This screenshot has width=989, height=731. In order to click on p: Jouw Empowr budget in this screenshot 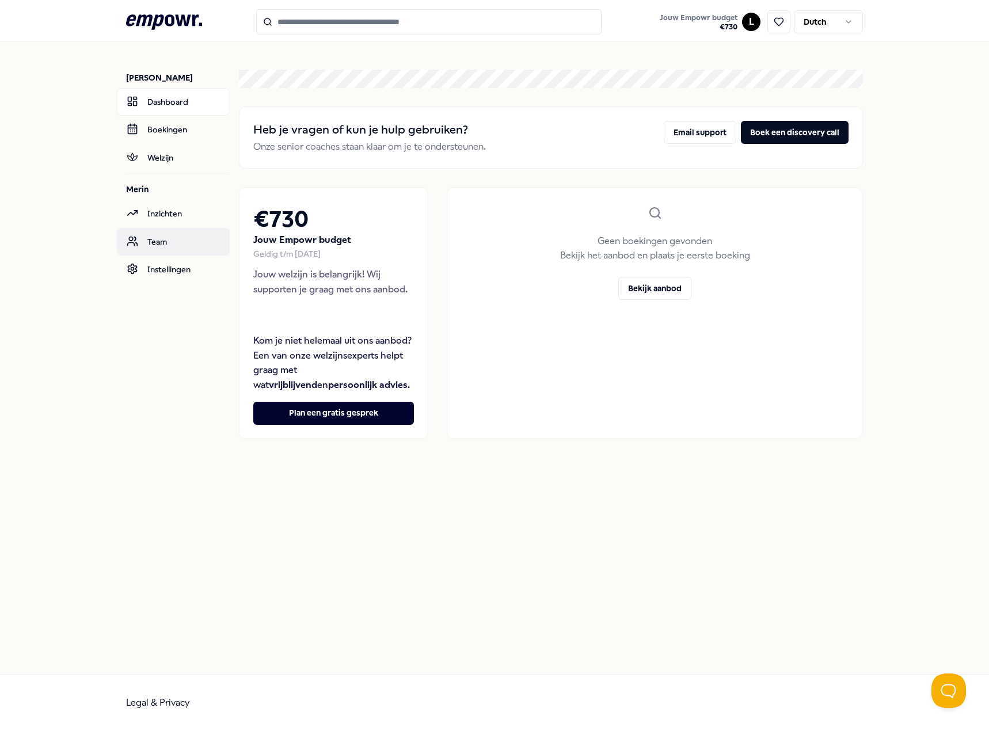, I will do `click(333, 240)`.